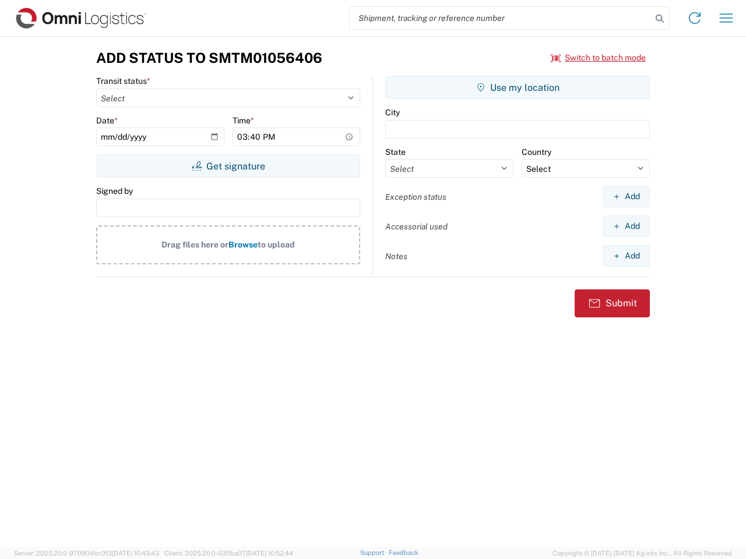 The height and width of the screenshot is (559, 746). I want to click on span: Server: 2025.20.0-970904bc0f3, so click(86, 554).